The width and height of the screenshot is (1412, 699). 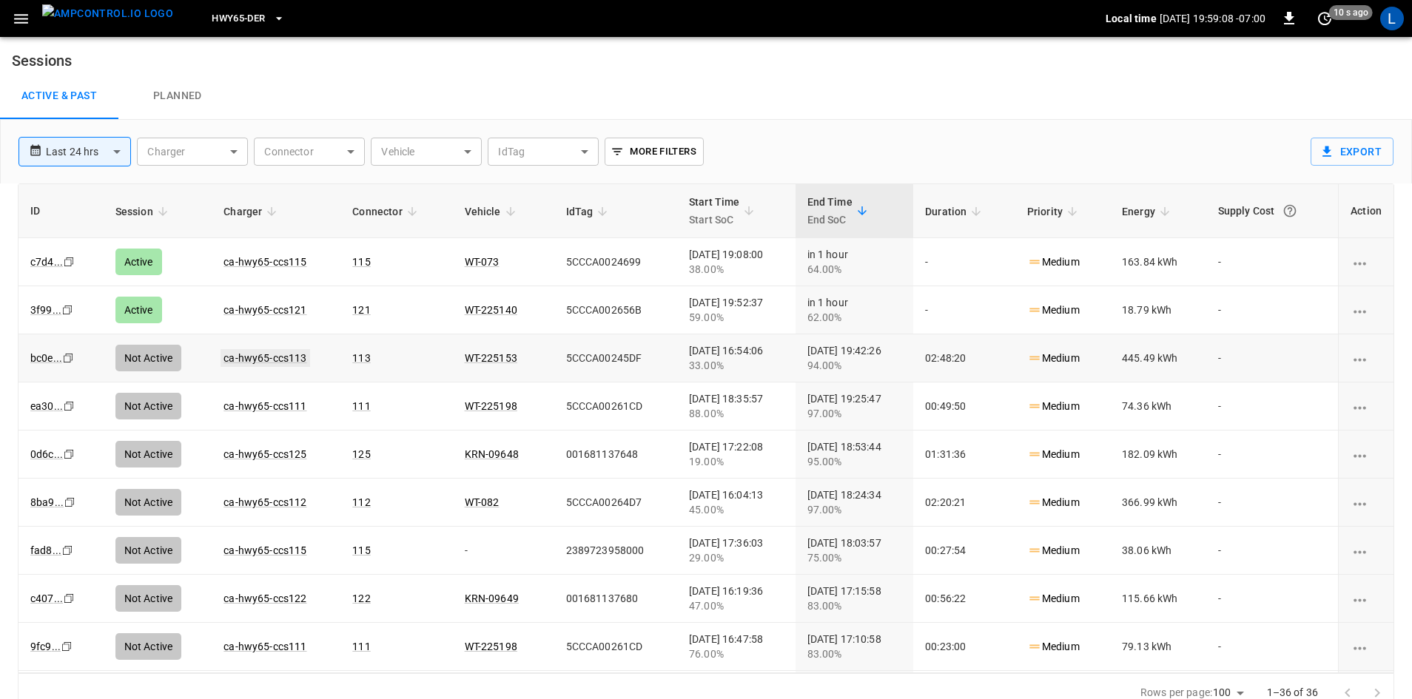 What do you see at coordinates (964, 454) in the screenshot?
I see `td: 01:31:36` at bounding box center [964, 454].